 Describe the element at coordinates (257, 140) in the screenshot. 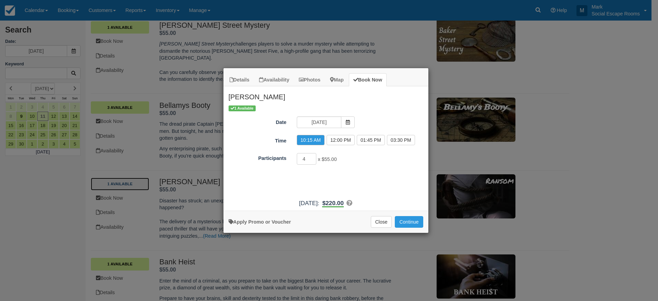

I see `label: Time` at that location.